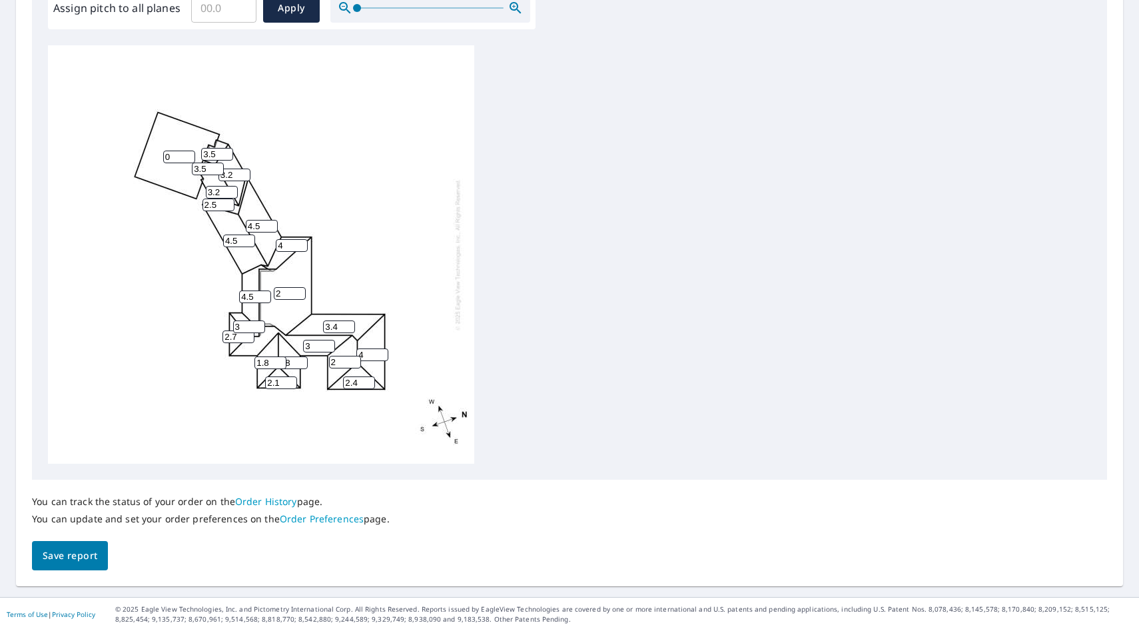 The height and width of the screenshot is (631, 1139). Describe the element at coordinates (210, 501) in the screenshot. I see `p: You can track the status of your order on the page.` at that location.